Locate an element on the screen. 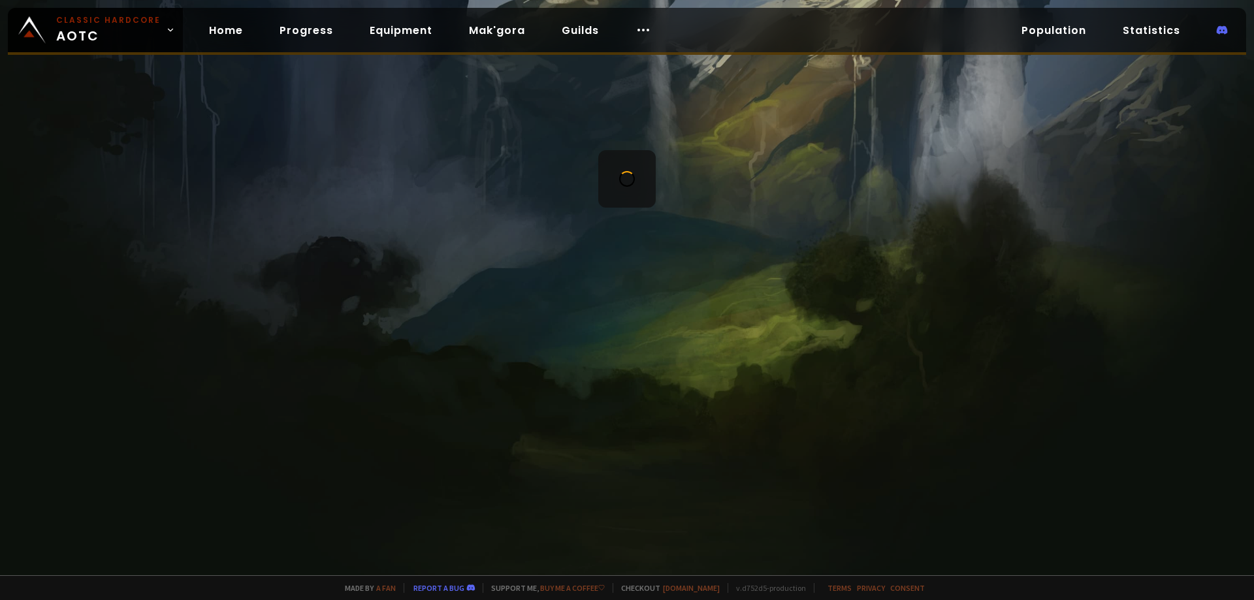  a: Mak'gora is located at coordinates (497, 30).